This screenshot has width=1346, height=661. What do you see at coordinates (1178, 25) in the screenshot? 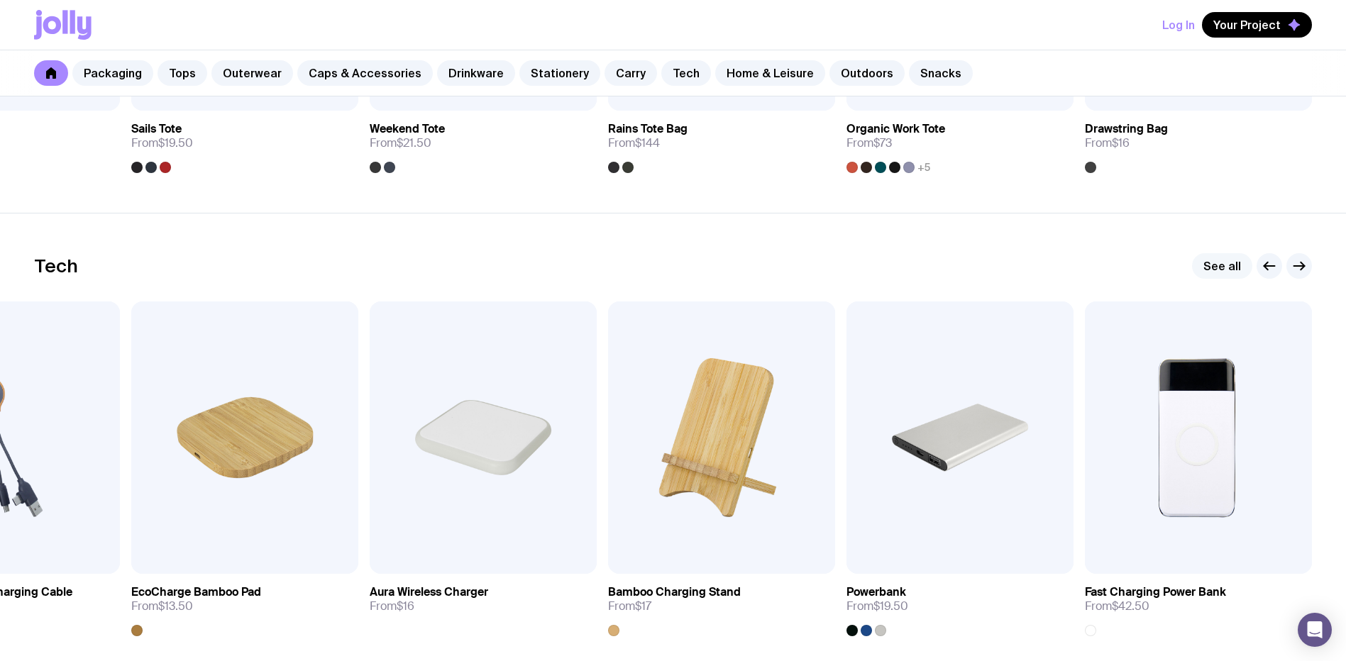
I see `button: Log In` at bounding box center [1178, 25].